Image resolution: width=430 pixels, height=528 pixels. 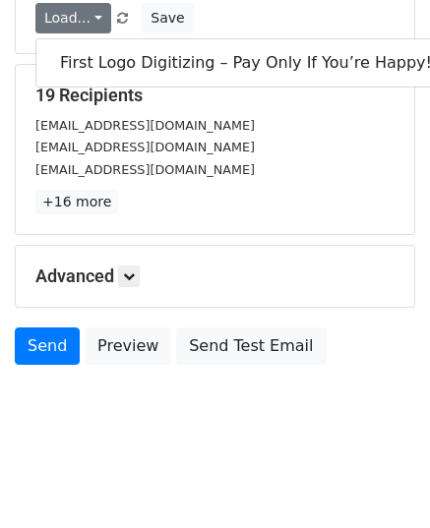 I want to click on div: Chat Widget, so click(x=381, y=481).